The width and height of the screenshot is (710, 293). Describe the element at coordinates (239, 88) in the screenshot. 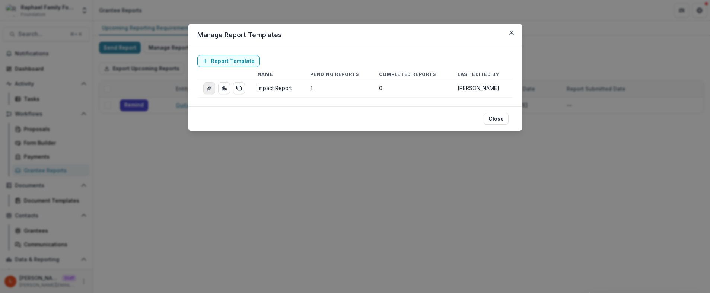

I see `button: duplicate-report-responses` at that location.